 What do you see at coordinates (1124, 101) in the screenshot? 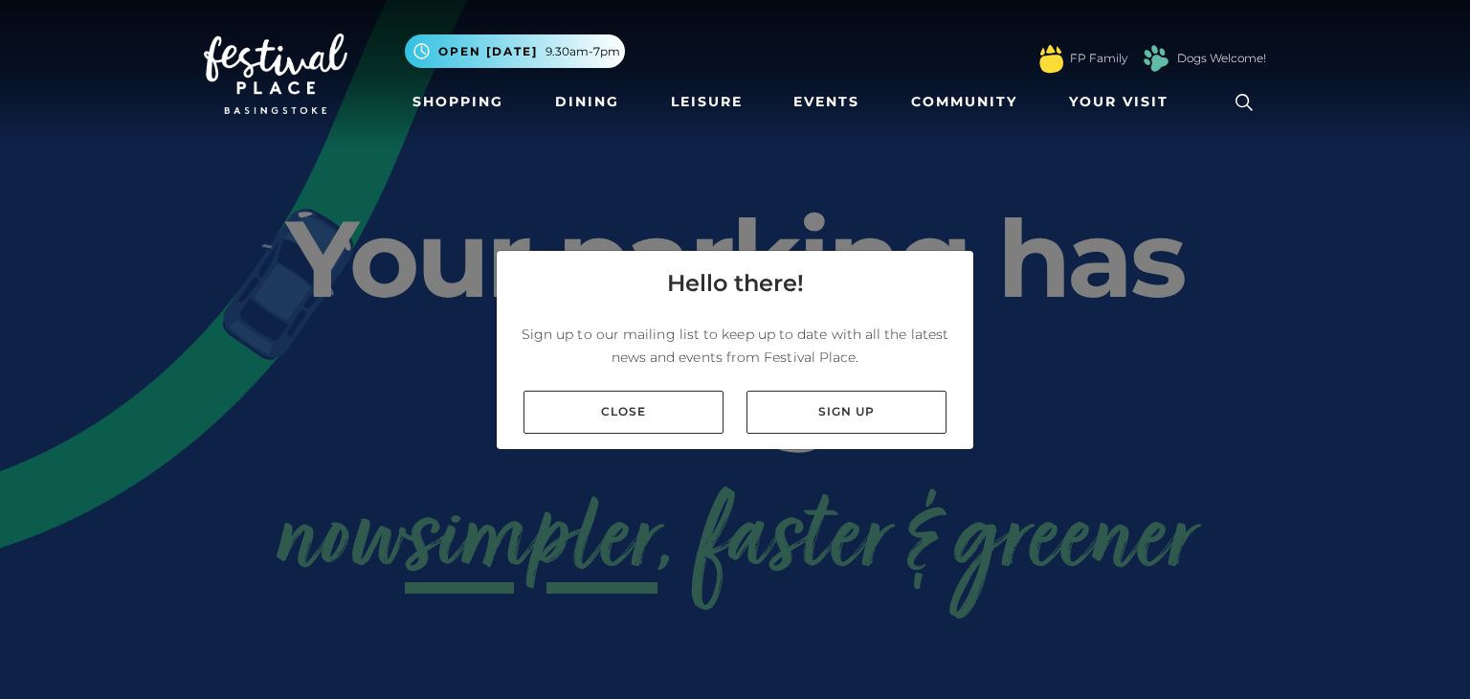
I see `a: Your Visit` at bounding box center [1124, 101].